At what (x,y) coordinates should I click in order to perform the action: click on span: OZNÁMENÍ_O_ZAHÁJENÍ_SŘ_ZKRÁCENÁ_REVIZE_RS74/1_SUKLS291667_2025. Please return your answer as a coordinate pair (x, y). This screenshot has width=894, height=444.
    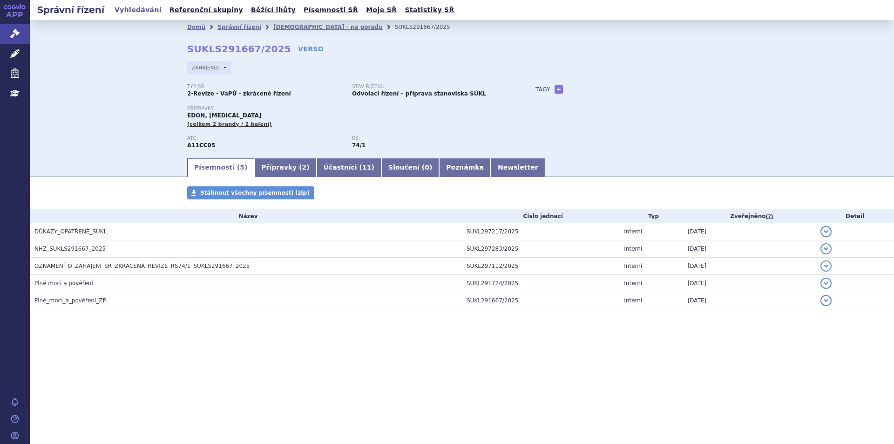
    Looking at the image, I should click on (142, 266).